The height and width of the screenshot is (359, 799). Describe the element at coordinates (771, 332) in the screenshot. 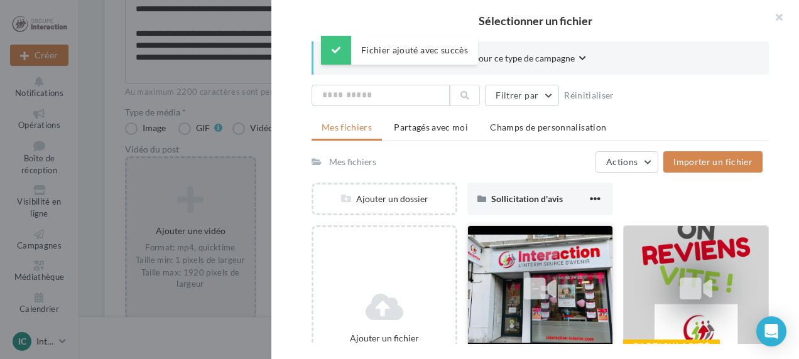

I see `div: Open Intercom Messenger` at that location.